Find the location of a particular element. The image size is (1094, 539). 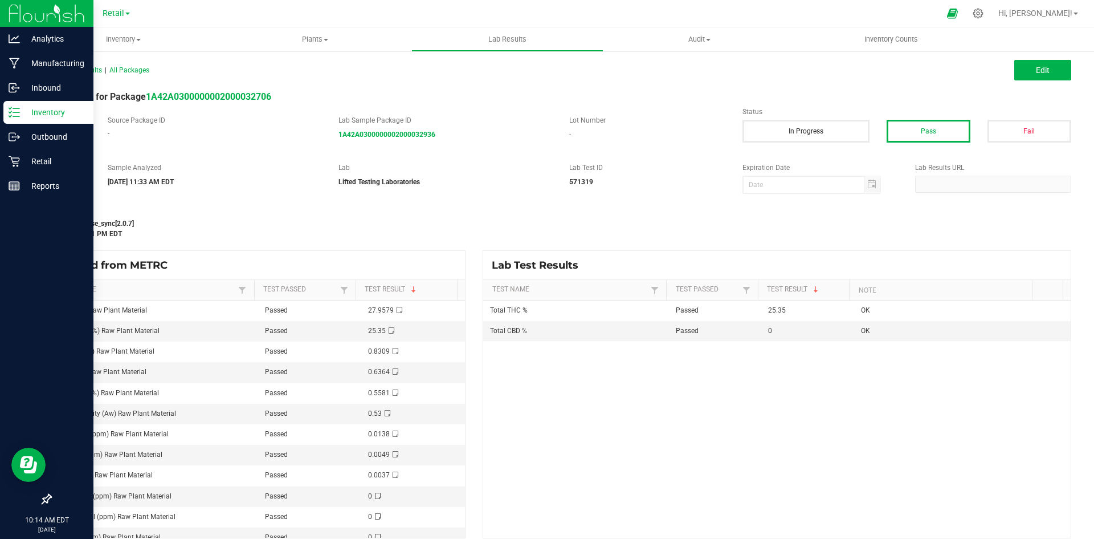

button: Fail is located at coordinates (1029, 131).